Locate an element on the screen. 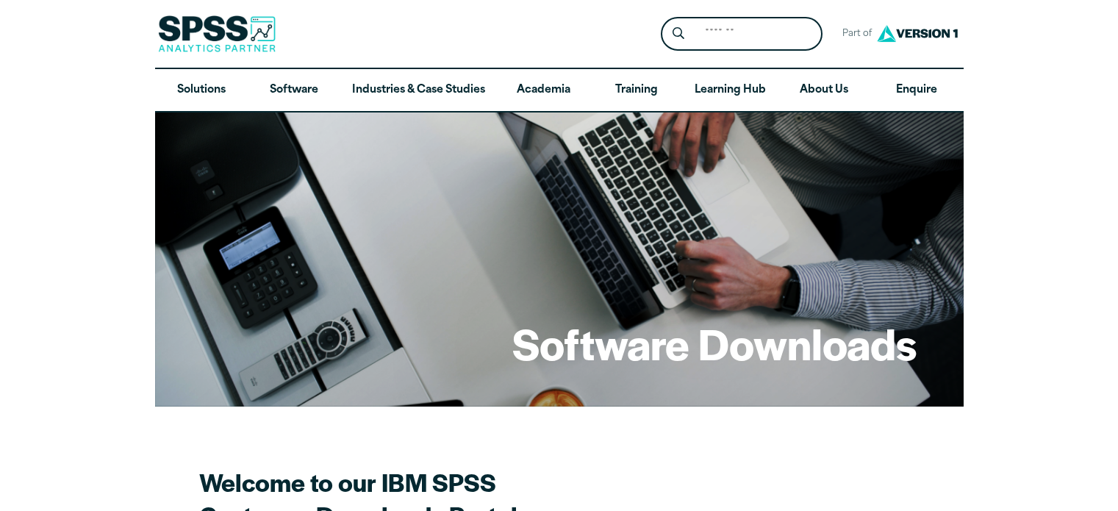 The width and height of the screenshot is (1118, 511). a: Academia is located at coordinates (543, 90).